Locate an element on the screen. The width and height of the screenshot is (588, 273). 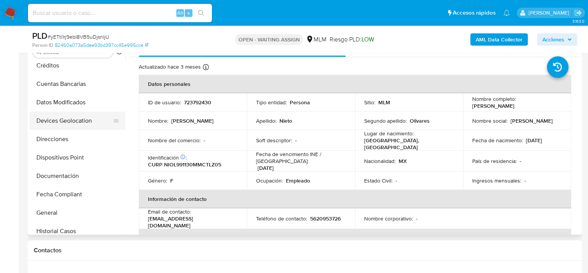
span: Riesgo PLD: is located at coordinates (352, 39).